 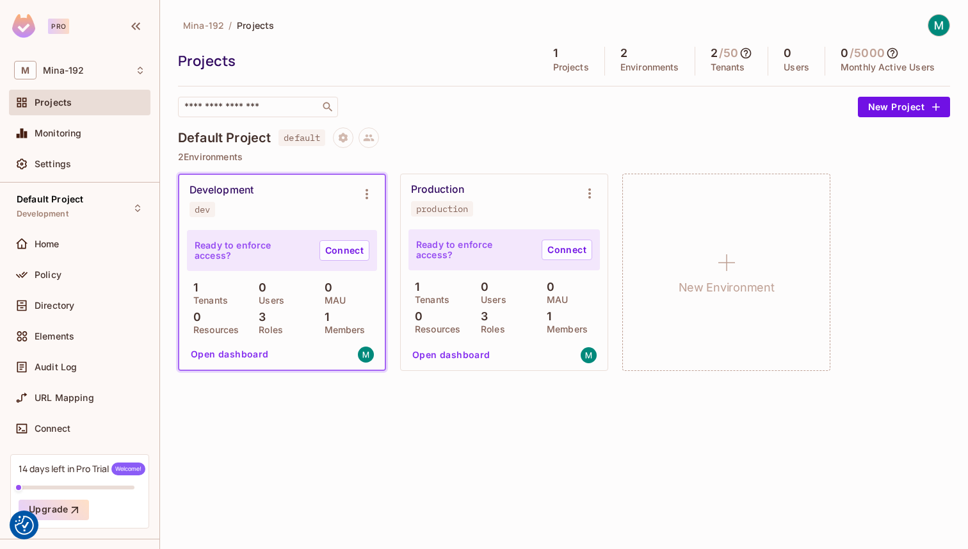 What do you see at coordinates (128, 469) in the screenshot?
I see `span: Welcome!` at bounding box center [128, 469].